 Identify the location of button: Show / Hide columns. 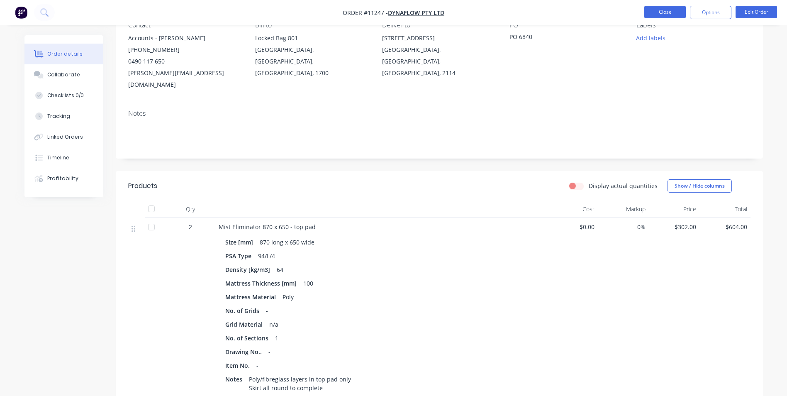
(700, 186).